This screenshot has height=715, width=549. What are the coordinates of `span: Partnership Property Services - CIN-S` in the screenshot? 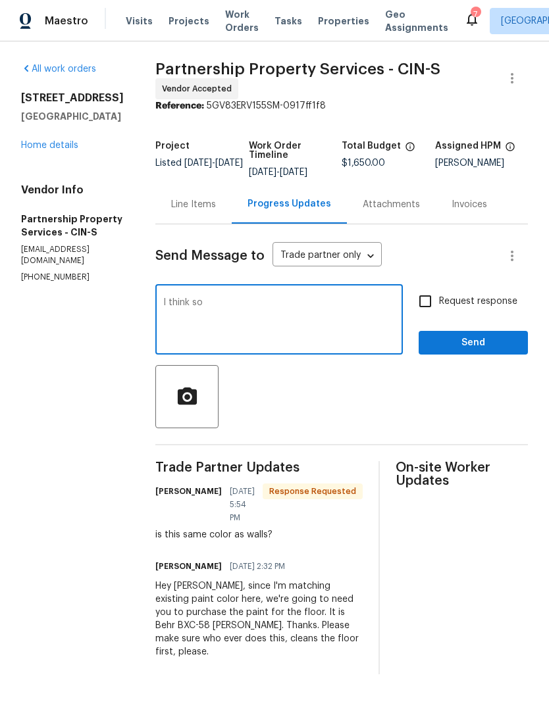 It's located at (298, 69).